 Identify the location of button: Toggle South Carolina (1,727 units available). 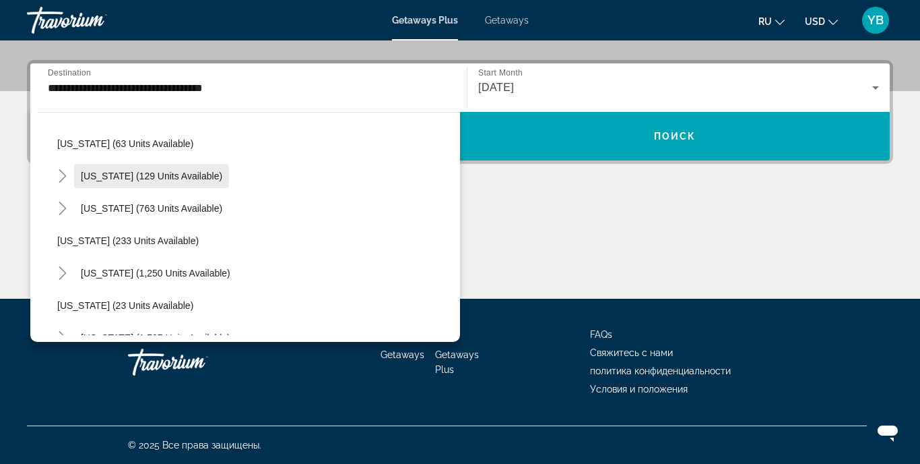
(62, 338).